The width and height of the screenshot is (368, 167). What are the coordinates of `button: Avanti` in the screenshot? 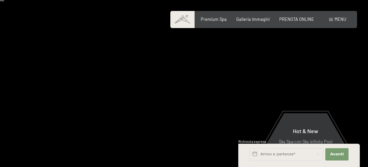 It's located at (337, 154).